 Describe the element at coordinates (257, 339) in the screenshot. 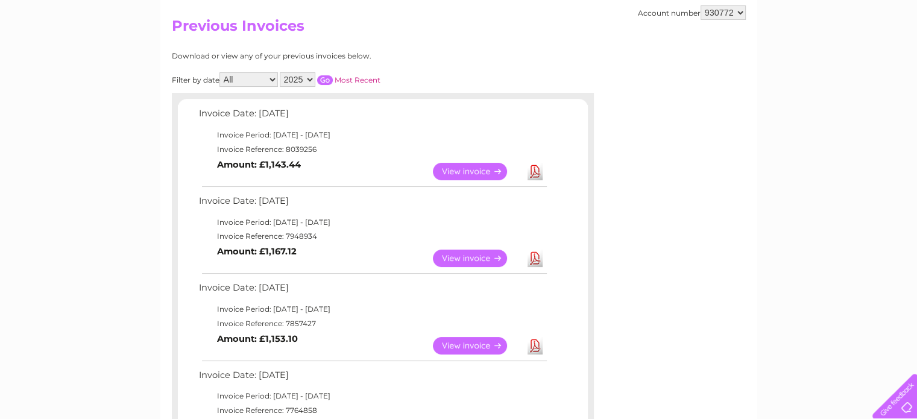

I see `b: Amount: £1,153.10` at that location.